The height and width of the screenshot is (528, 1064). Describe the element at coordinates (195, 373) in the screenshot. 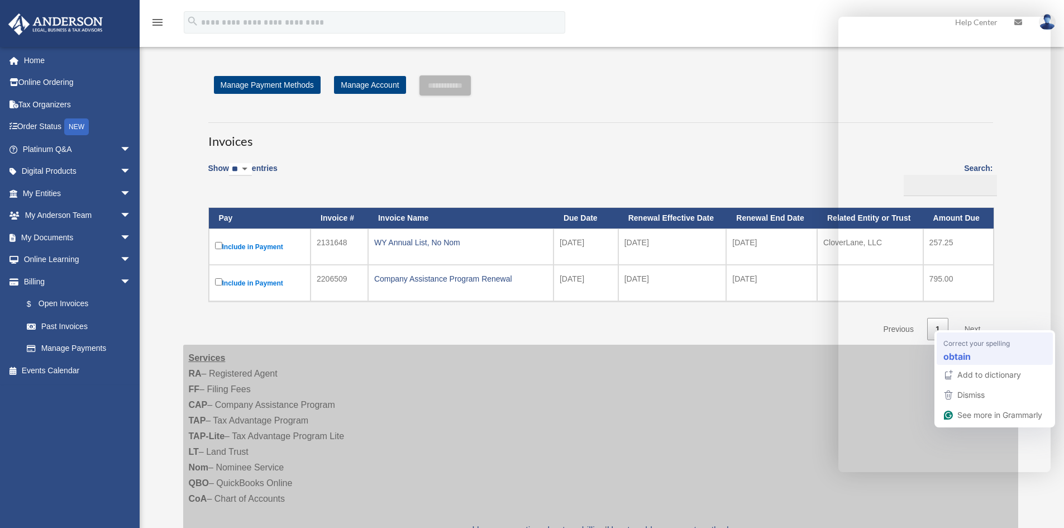

I see `strong: RA` at that location.